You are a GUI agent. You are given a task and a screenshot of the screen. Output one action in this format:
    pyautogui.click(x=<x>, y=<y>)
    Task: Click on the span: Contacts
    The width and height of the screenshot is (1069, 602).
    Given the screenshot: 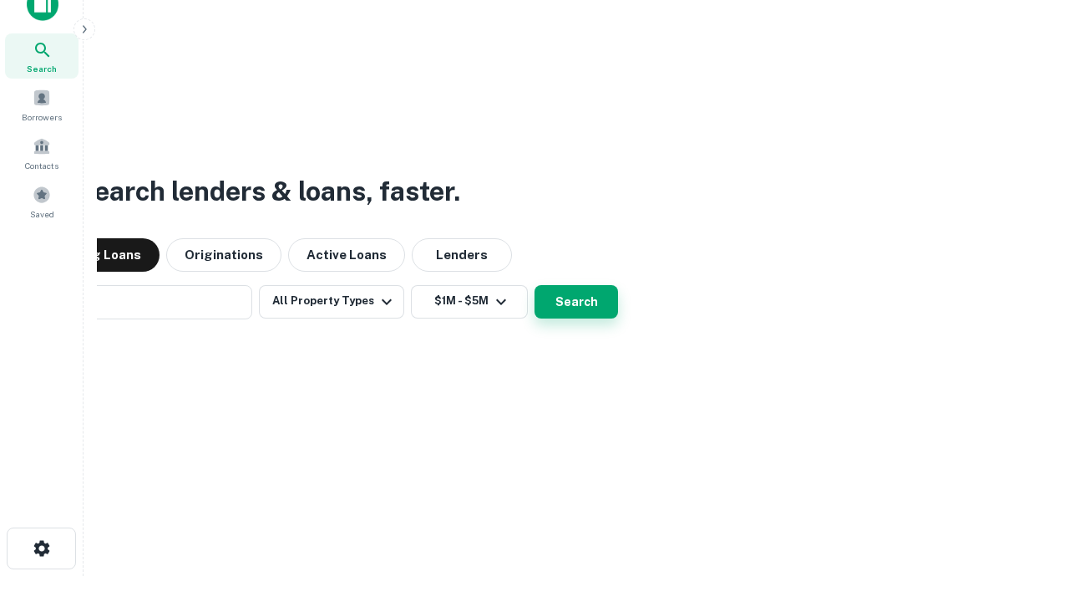 What is the action you would take?
    pyautogui.click(x=42, y=165)
    